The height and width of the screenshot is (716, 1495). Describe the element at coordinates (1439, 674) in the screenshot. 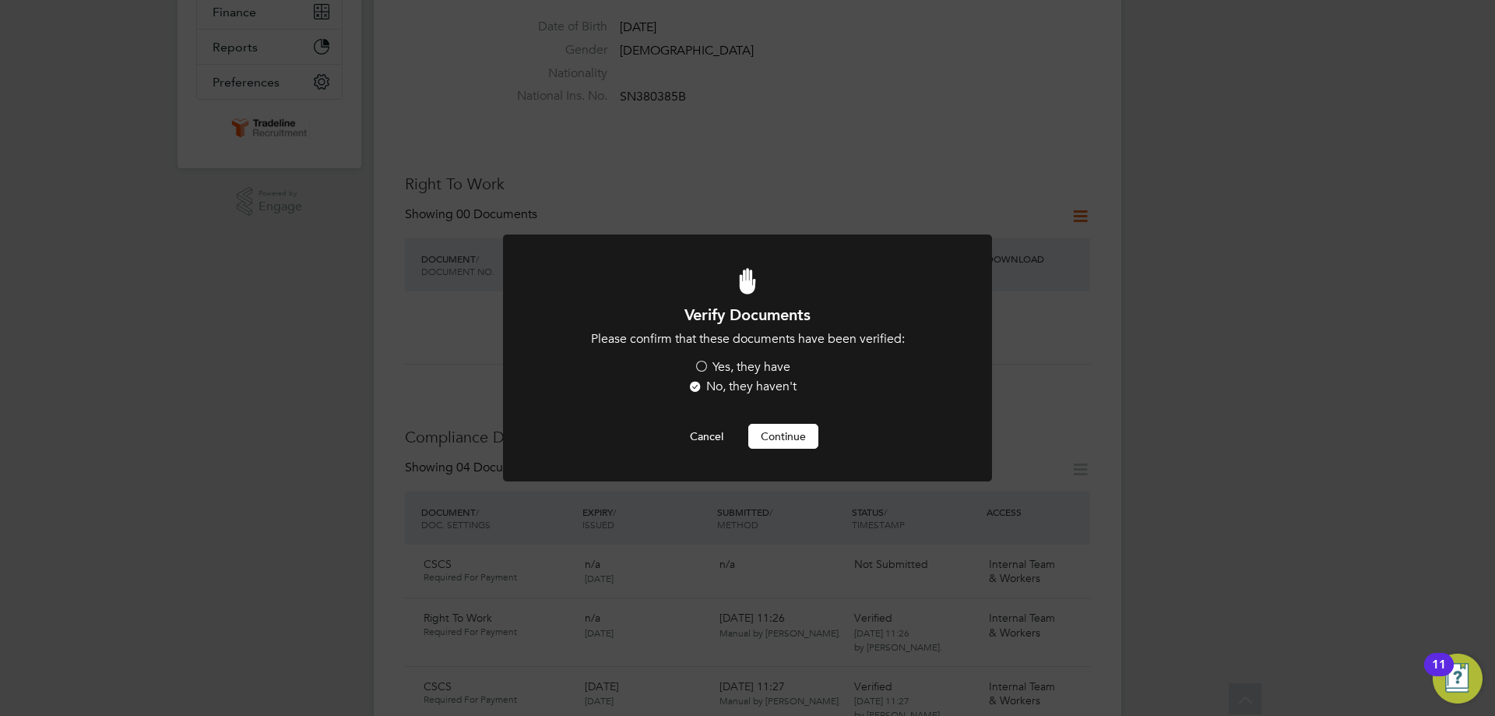

I see `div: 11` at that location.